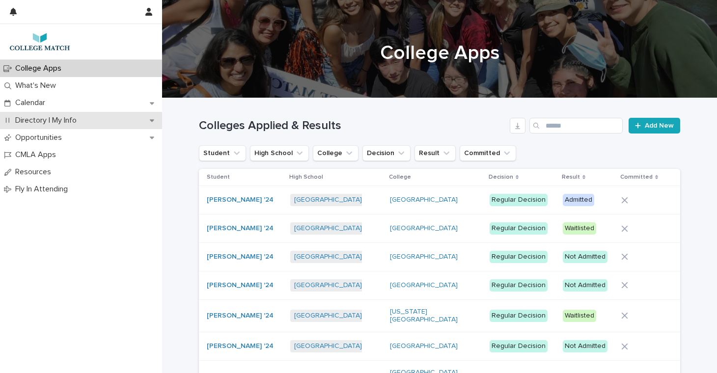  I want to click on a: Add New, so click(654, 126).